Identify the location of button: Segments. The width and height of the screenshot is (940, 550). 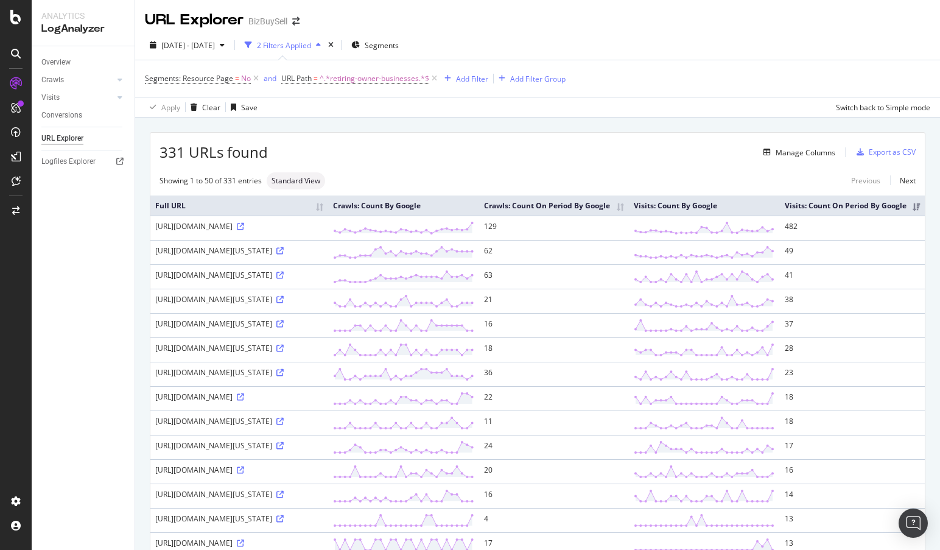
(375, 45).